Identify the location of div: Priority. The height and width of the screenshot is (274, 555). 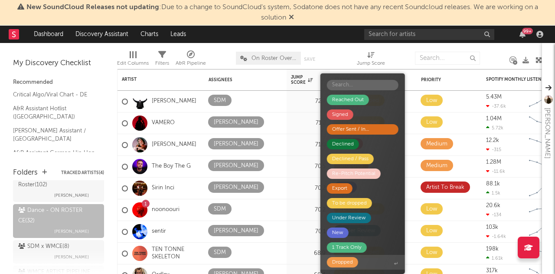
(438, 80).